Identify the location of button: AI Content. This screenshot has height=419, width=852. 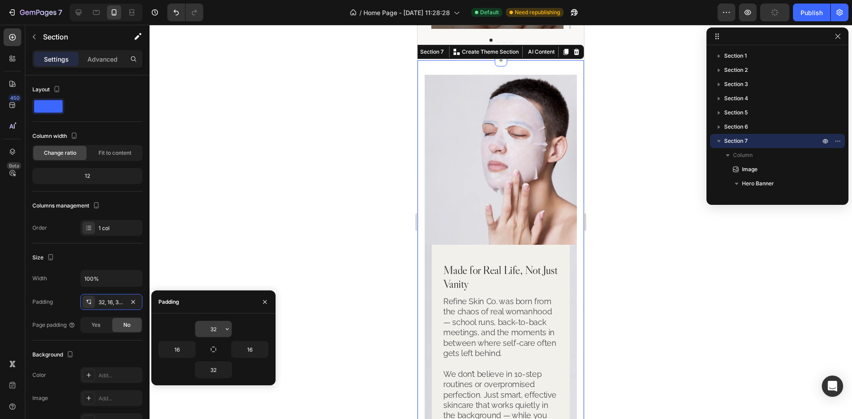
(123, 27).